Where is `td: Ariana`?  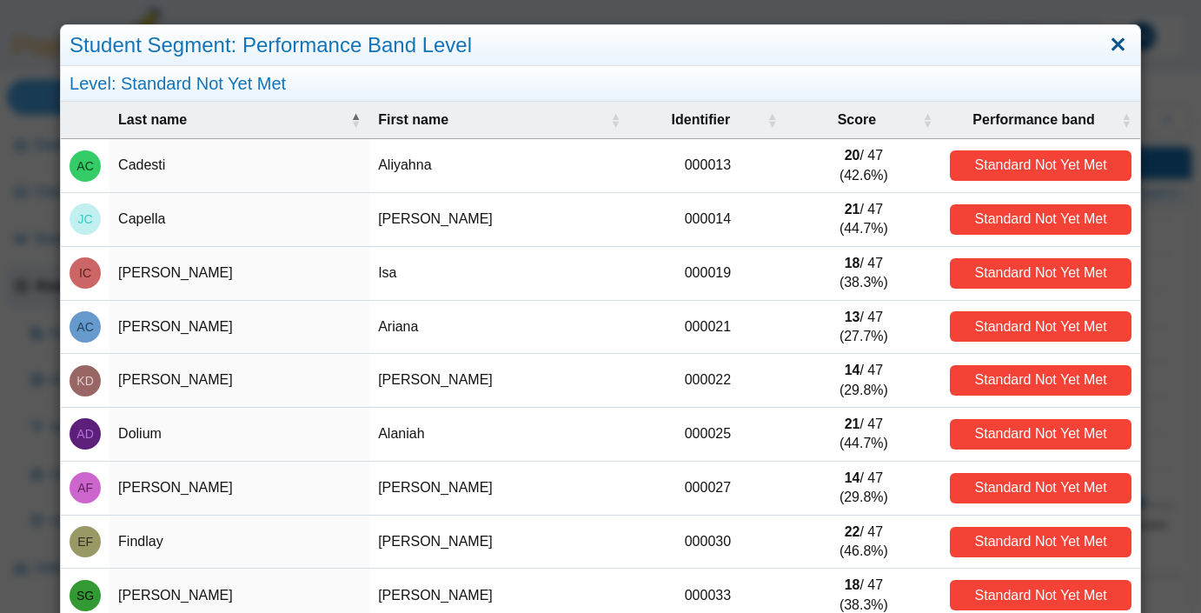
td: Ariana is located at coordinates (499, 328).